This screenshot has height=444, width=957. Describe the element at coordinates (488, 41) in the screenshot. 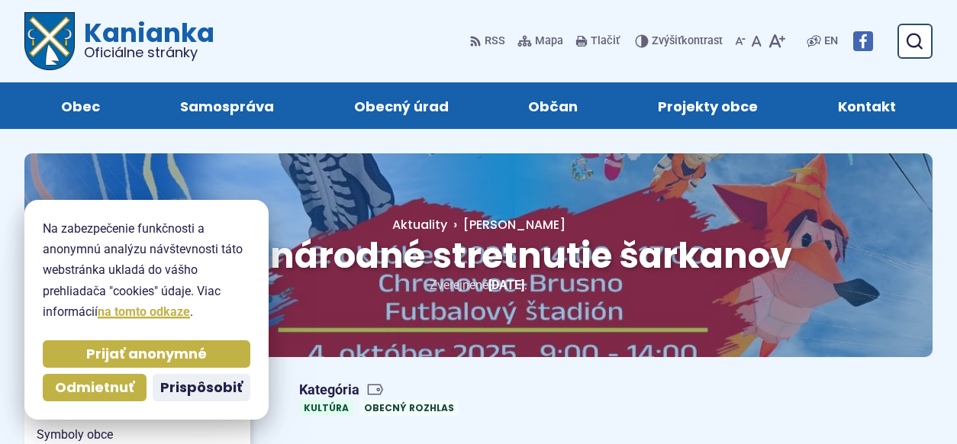

I see `a: RSS` at that location.